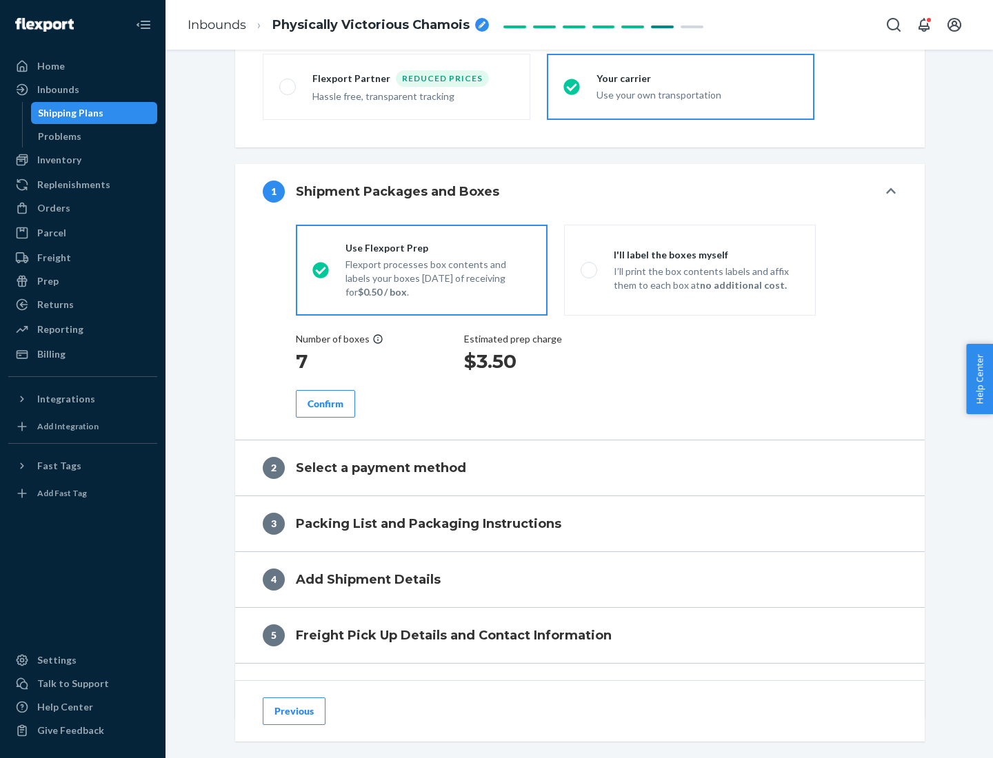 This screenshot has width=993, height=758. Describe the element at coordinates (68, 426) in the screenshot. I see `div: Add Integration` at that location.